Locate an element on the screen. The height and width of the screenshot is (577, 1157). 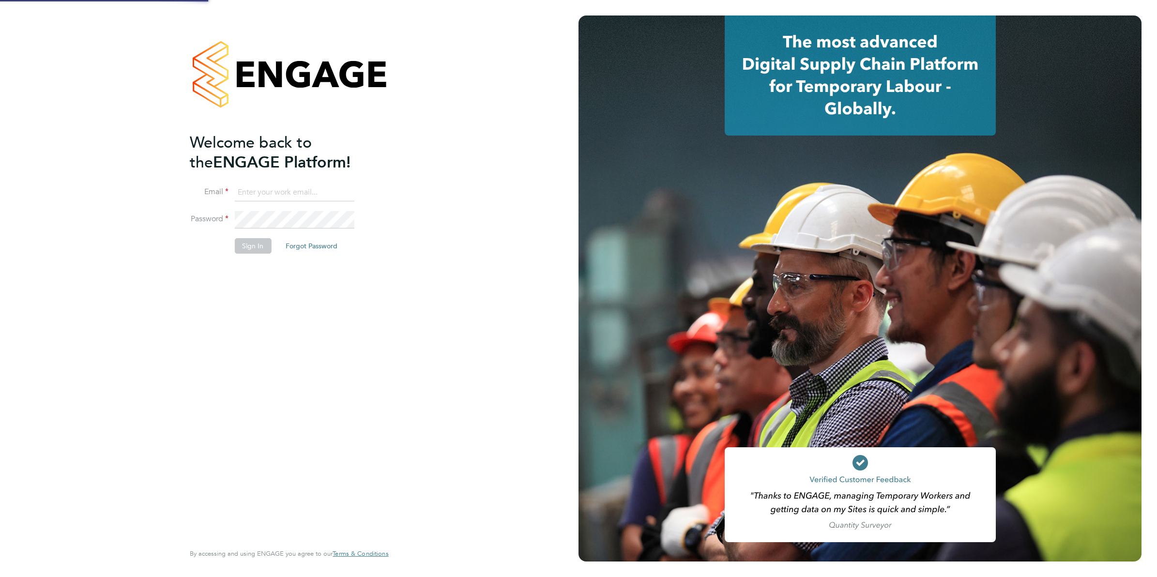
span: Terms & Conditions is located at coordinates (360, 554).